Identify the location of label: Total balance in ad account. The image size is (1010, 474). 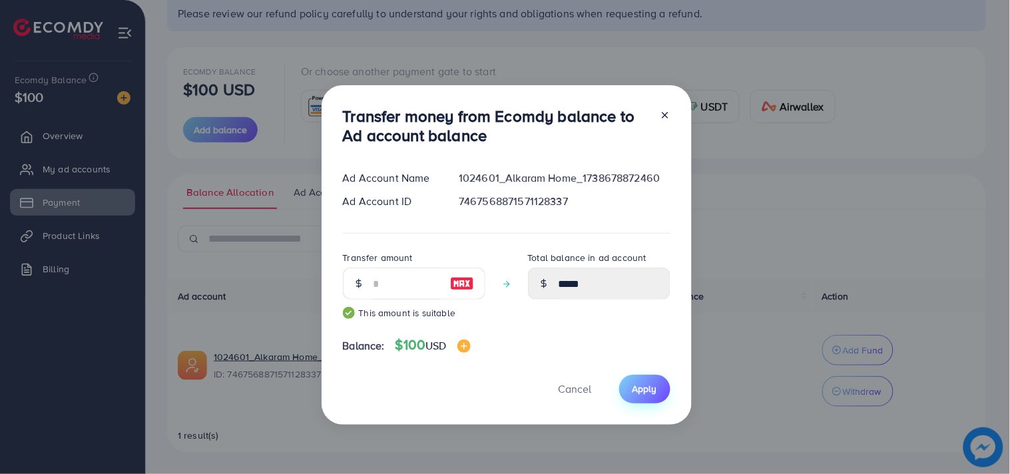
(587, 258).